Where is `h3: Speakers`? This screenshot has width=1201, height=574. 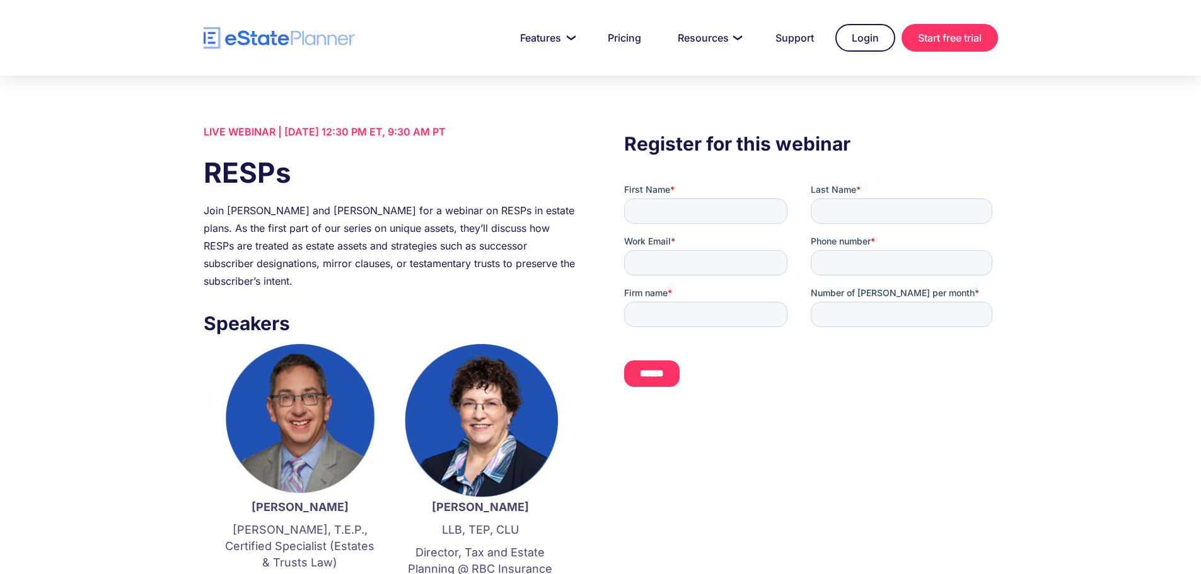
h3: Speakers is located at coordinates (390, 323).